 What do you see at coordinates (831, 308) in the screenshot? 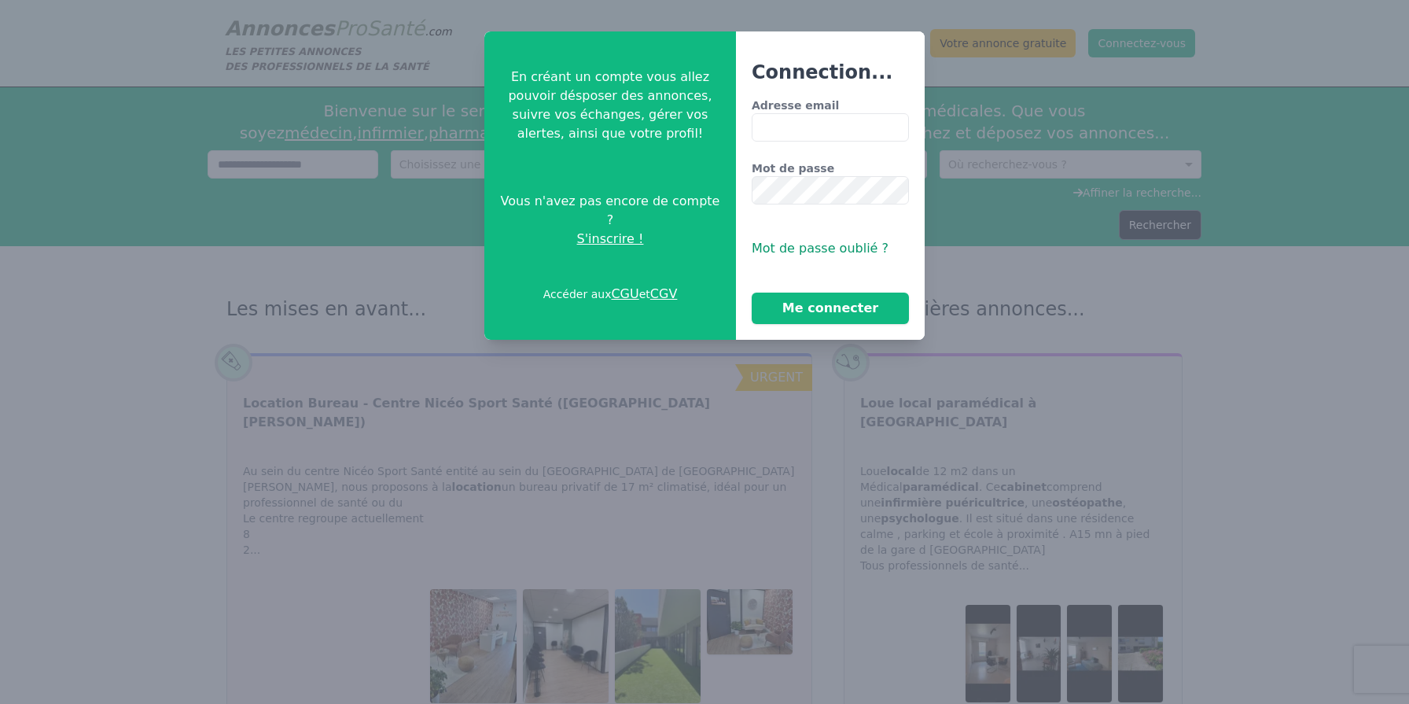
I see `button: Me connecter` at bounding box center [831, 308].